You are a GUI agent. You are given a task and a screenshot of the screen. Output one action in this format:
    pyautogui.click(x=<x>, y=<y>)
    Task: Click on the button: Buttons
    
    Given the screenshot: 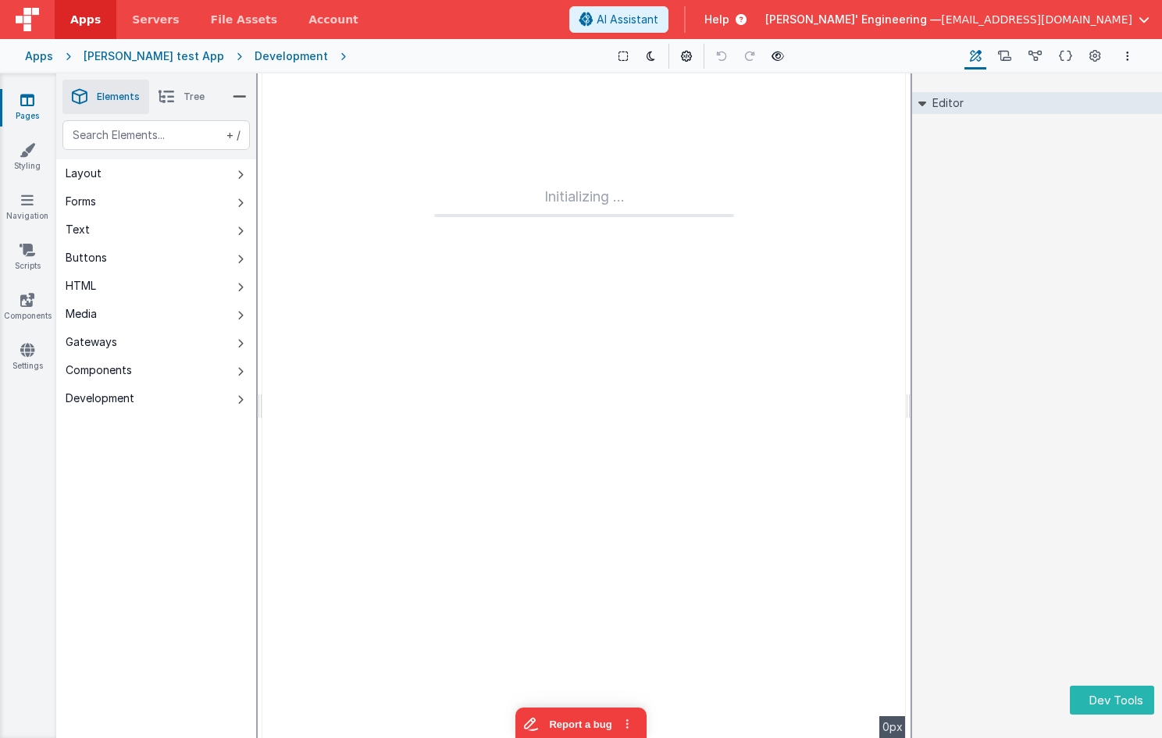 What is the action you would take?
    pyautogui.click(x=156, y=258)
    